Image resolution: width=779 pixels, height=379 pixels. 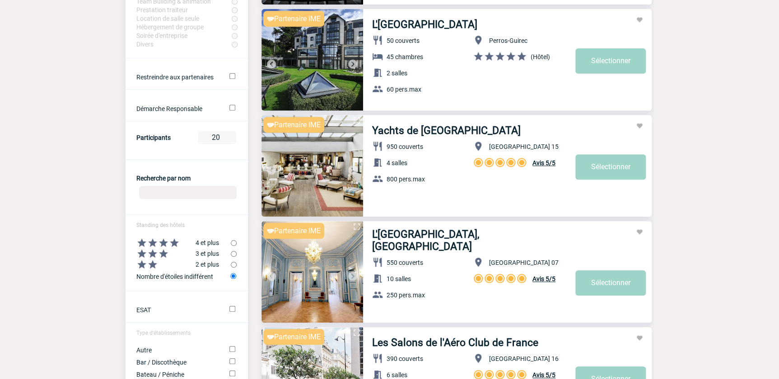 I want to click on label: Bateau / Péniche, so click(x=177, y=375).